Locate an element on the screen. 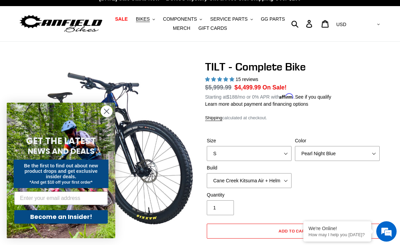 Image resolution: width=400 pixels, height=245 pixels. label: Size is located at coordinates (249, 141).